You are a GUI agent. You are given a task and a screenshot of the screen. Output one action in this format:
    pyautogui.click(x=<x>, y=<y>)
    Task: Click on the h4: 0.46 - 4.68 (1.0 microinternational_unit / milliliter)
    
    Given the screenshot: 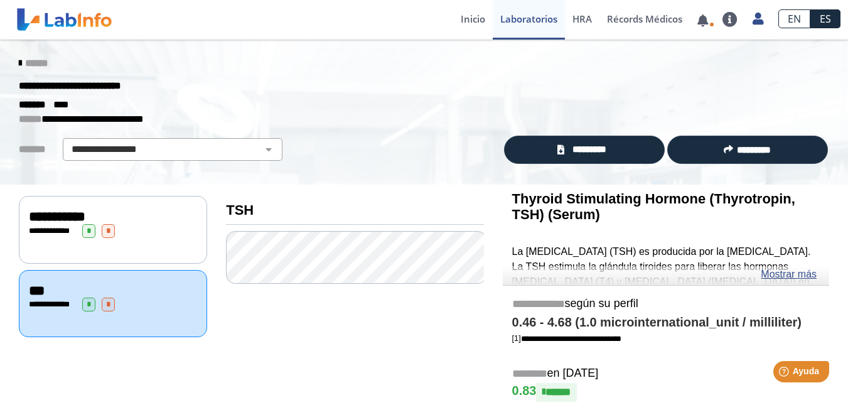 What is the action you would take?
    pyautogui.click(x=666, y=323)
    